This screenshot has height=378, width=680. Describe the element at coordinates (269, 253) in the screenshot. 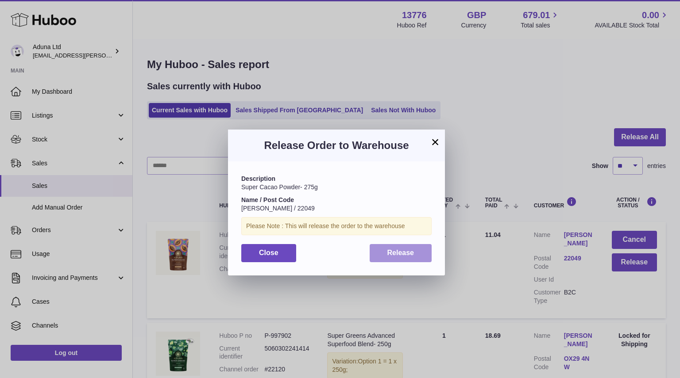

I see `button: Close` at that location.